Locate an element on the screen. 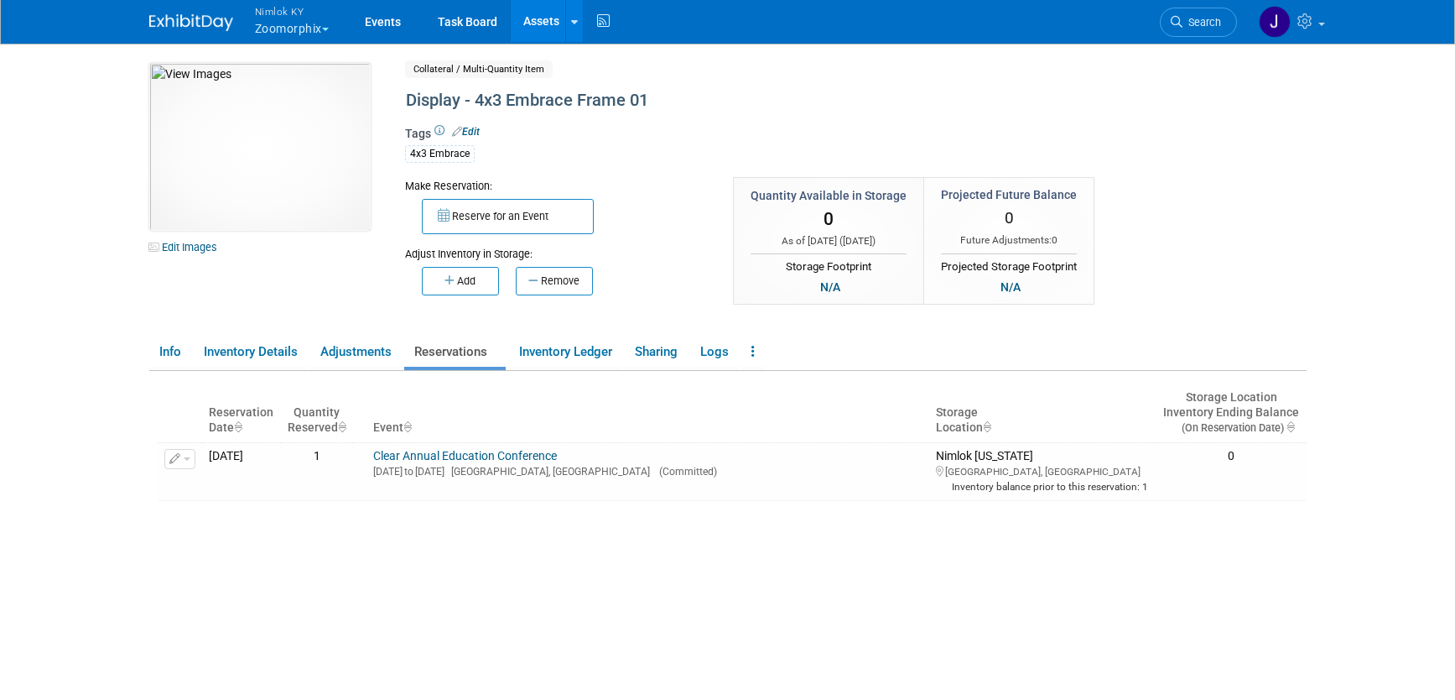  a: Search is located at coordinates (1199, 22).